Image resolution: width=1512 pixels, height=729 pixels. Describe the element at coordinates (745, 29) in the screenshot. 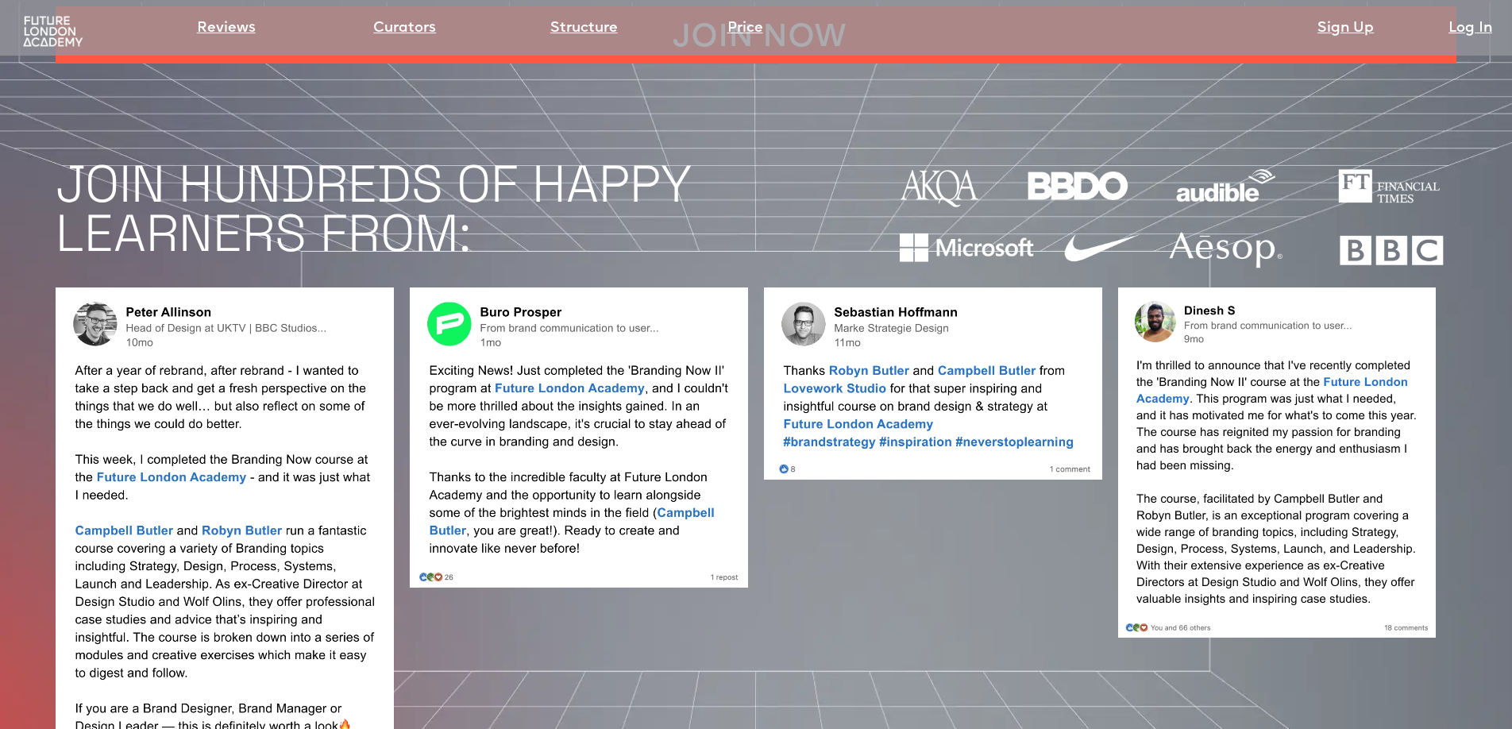

I see `a: Price` at that location.